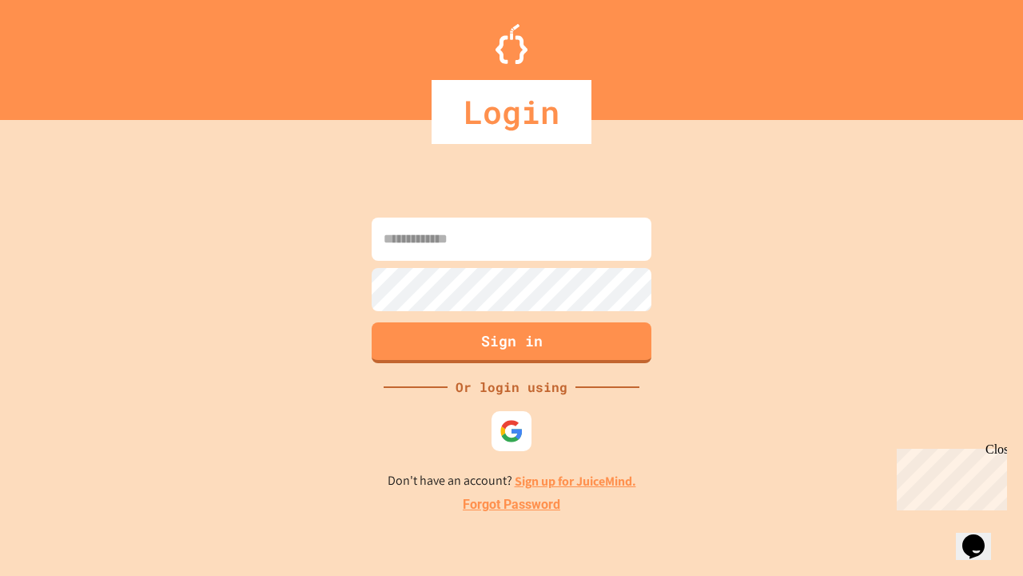 The image size is (1023, 576). What do you see at coordinates (512, 387) in the screenshot?
I see `div: Or login using` at bounding box center [512, 387].